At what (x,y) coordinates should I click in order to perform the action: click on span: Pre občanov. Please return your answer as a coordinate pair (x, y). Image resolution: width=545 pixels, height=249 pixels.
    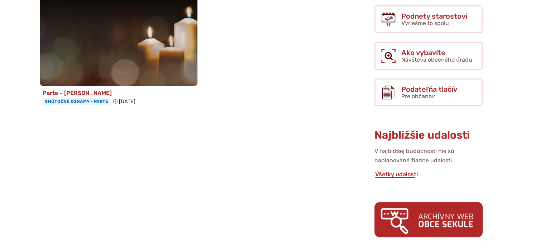
    Looking at the image, I should click on (418, 96).